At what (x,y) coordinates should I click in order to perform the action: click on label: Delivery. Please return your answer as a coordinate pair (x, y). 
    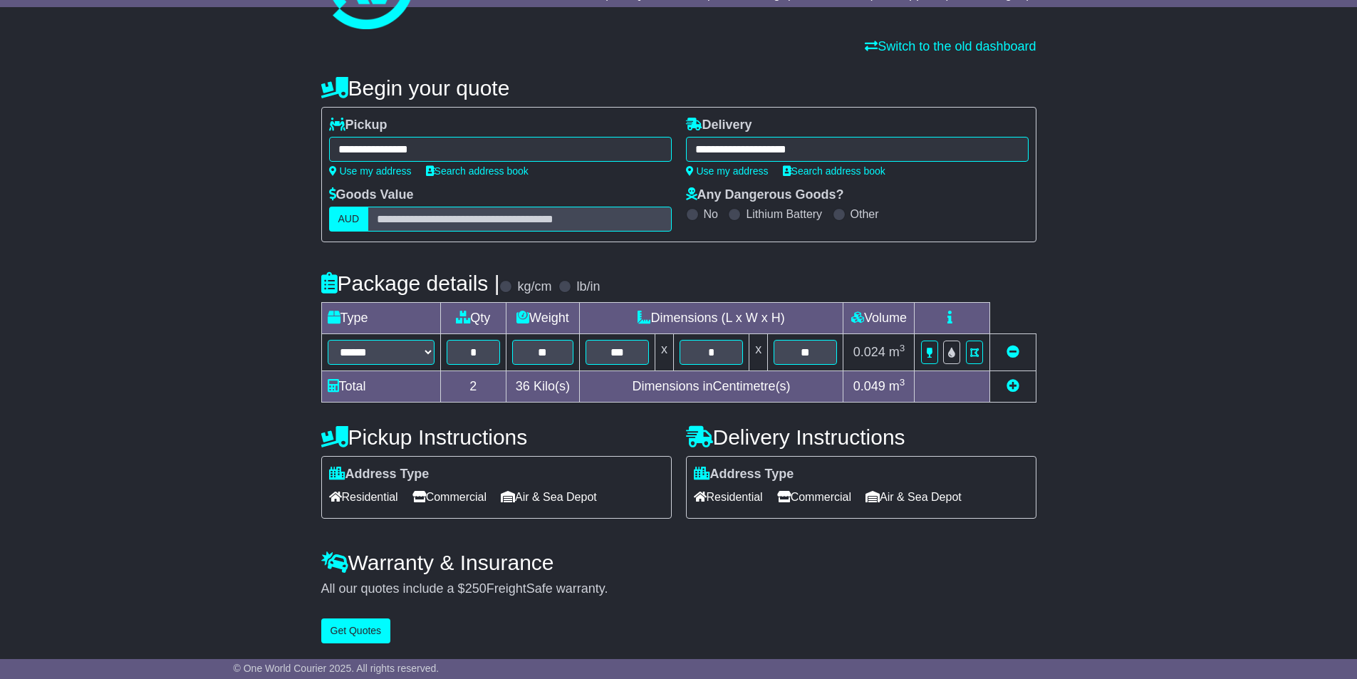
    Looking at the image, I should click on (719, 125).